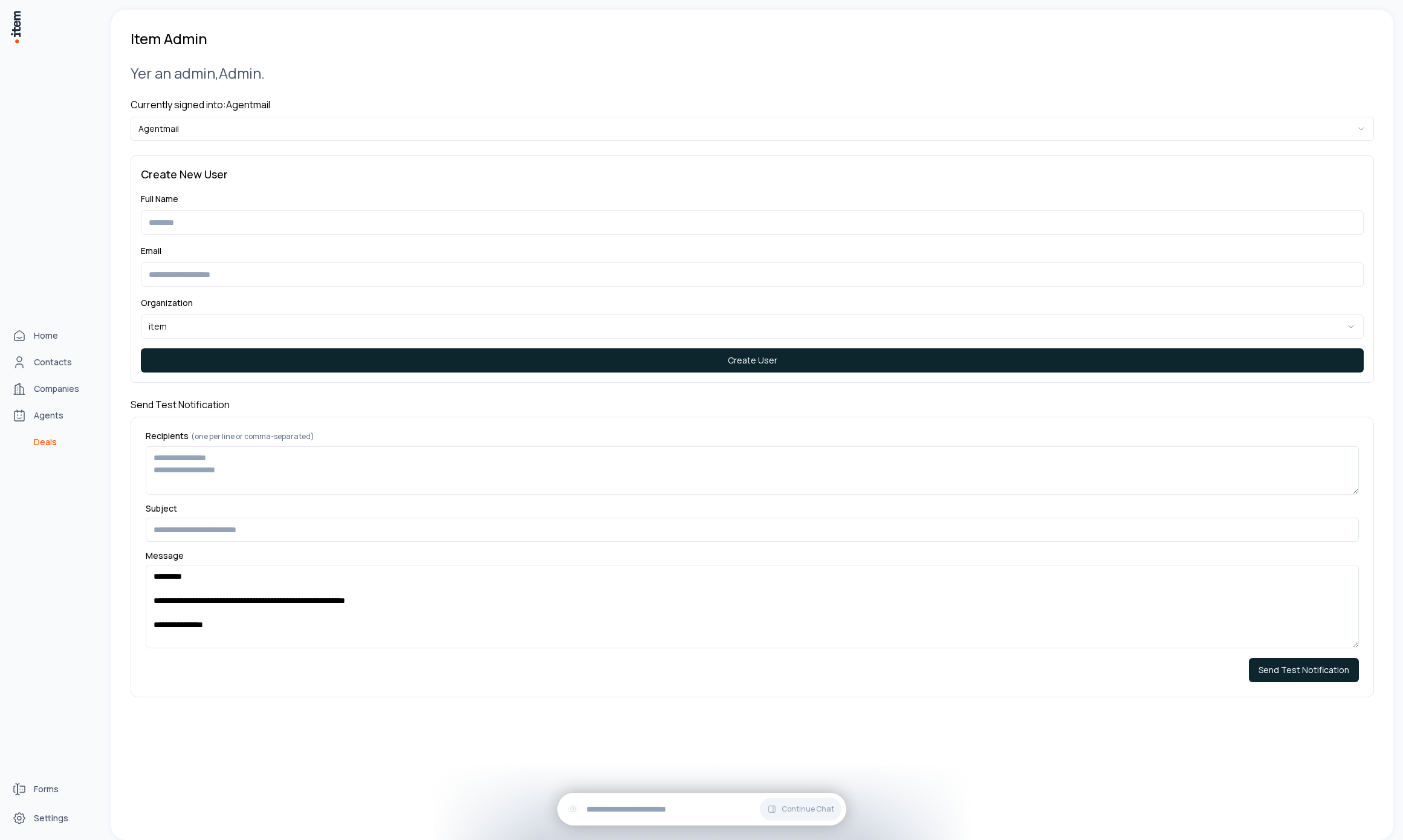 This screenshot has width=1403, height=840. Describe the element at coordinates (51, 818) in the screenshot. I see `span: Settings` at that location.